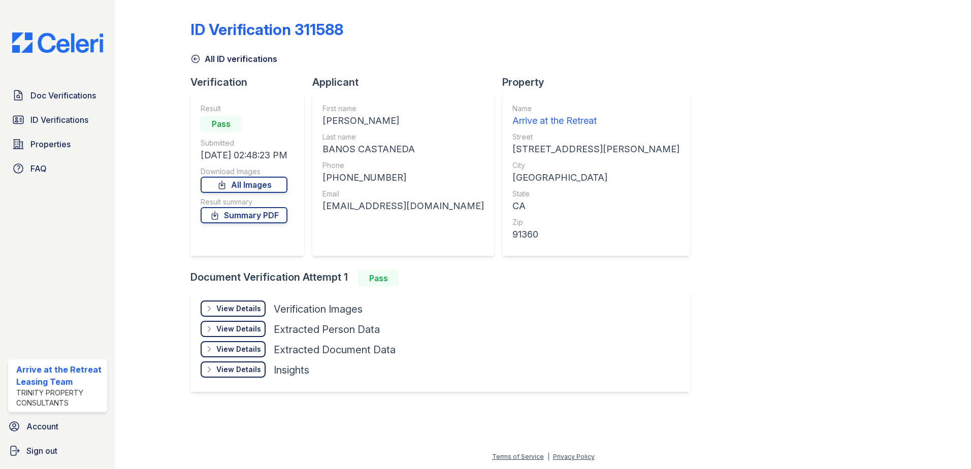 This screenshot has width=971, height=469. What do you see at coordinates (63, 95) in the screenshot?
I see `span: Doc Verifications` at bounding box center [63, 95].